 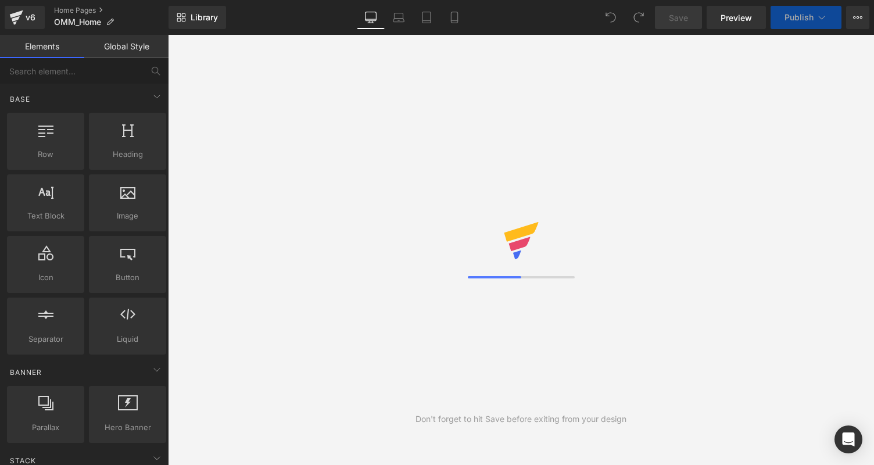 I want to click on span: Publish, so click(x=799, y=17).